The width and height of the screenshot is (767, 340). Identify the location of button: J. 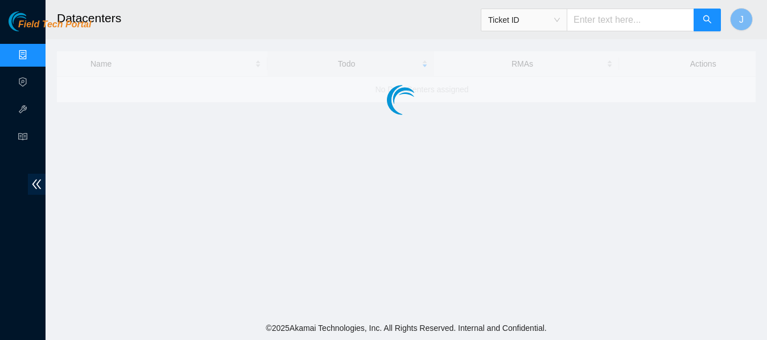
(742, 19).